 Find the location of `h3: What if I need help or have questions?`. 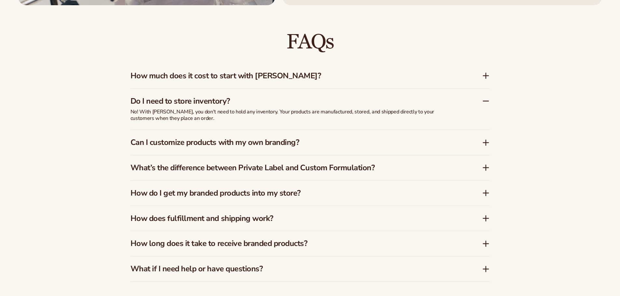

h3: What if I need help or have questions? is located at coordinates (296, 269).